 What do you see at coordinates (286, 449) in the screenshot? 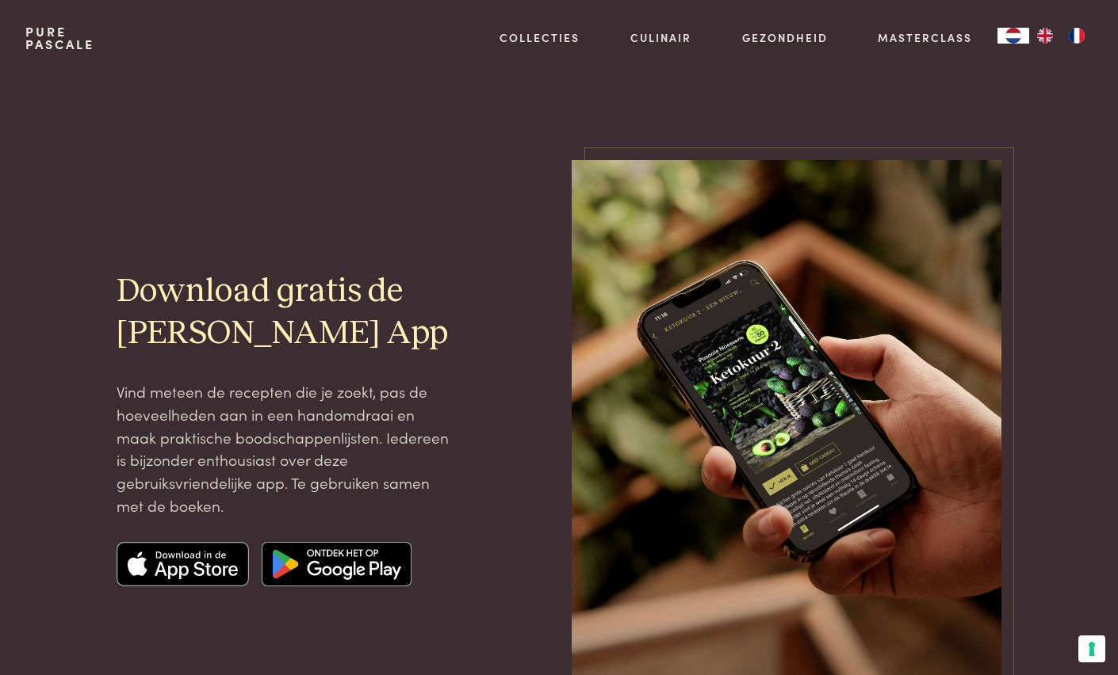
I see `p: Vind meteen de recepten die je zoekt, pas de hoeveelheden aan in een handomdraai en maak praktisc...` at bounding box center [286, 449].